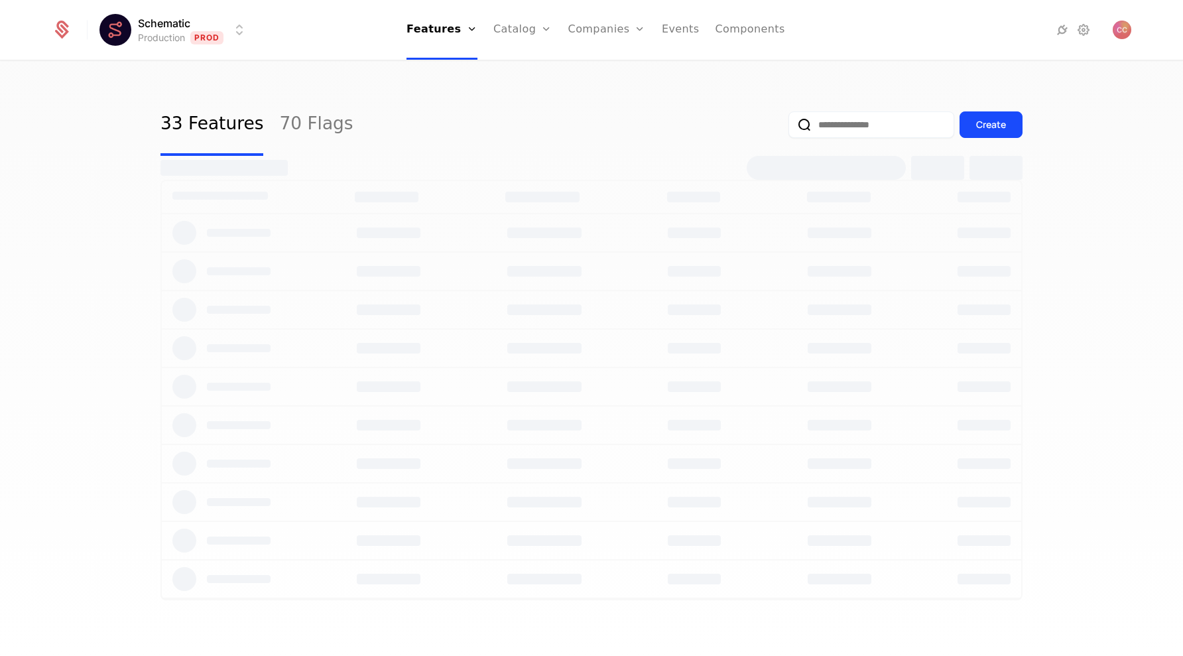  What do you see at coordinates (1084, 30) in the screenshot?
I see `a: Settings` at bounding box center [1084, 30].